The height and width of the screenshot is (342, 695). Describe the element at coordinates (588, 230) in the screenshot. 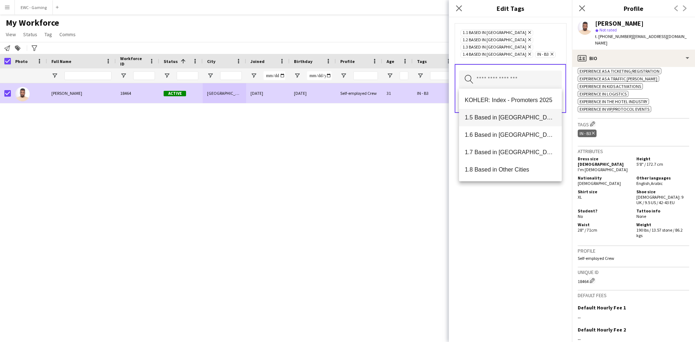

I see `span: 28" / 71cm` at that location.